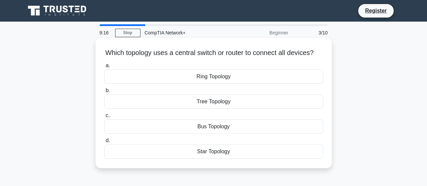 Image resolution: width=427 pixels, height=186 pixels. What do you see at coordinates (214, 102) in the screenshot?
I see `div: Tree Topology` at bounding box center [214, 102].